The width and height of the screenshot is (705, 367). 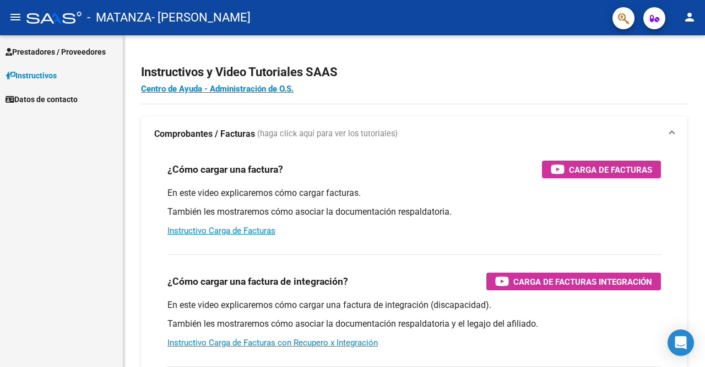 I want to click on button: Carga de Facturas Integración, so click(x=574, y=281).